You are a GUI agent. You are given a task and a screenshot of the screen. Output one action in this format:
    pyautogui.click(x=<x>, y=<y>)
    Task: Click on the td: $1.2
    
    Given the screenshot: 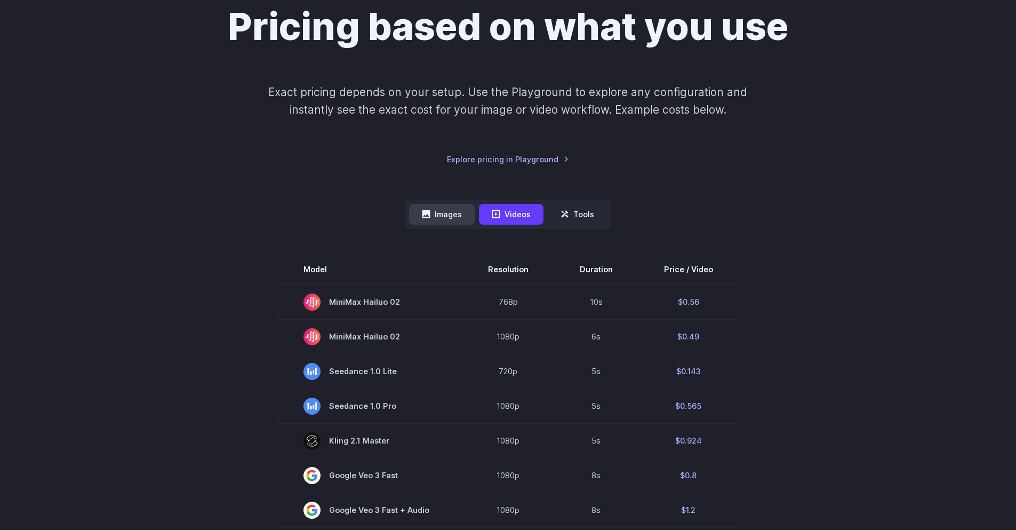 What is the action you would take?
    pyautogui.click(x=689, y=509)
    